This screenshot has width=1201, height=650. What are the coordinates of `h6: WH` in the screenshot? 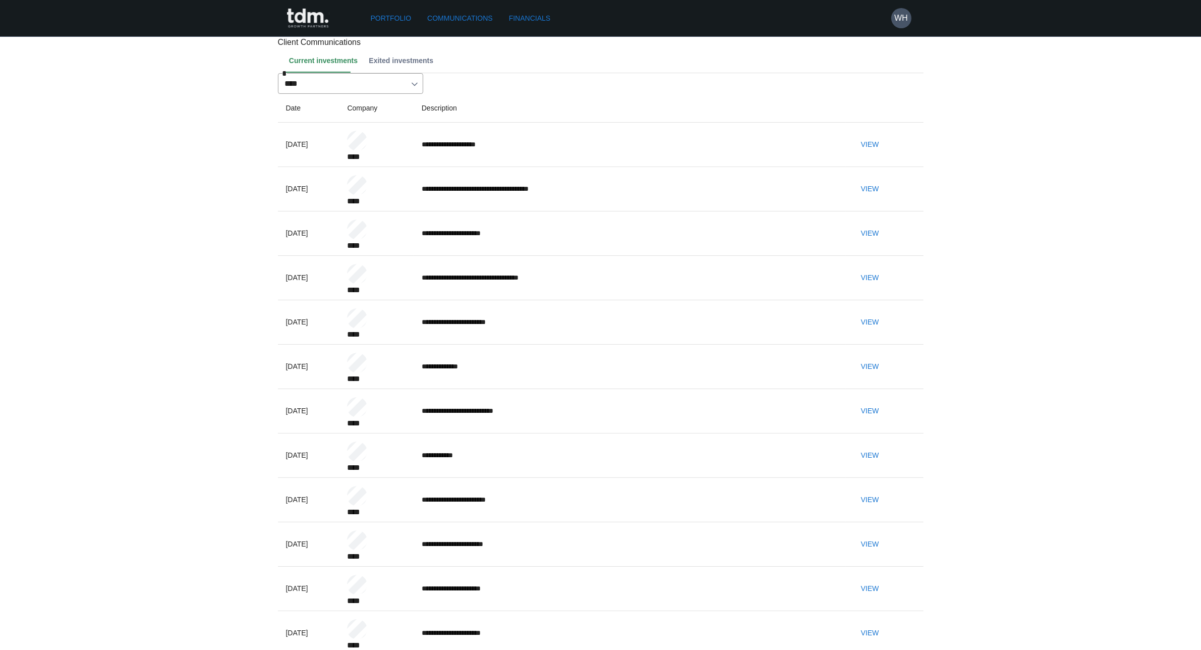 It's located at (901, 18).